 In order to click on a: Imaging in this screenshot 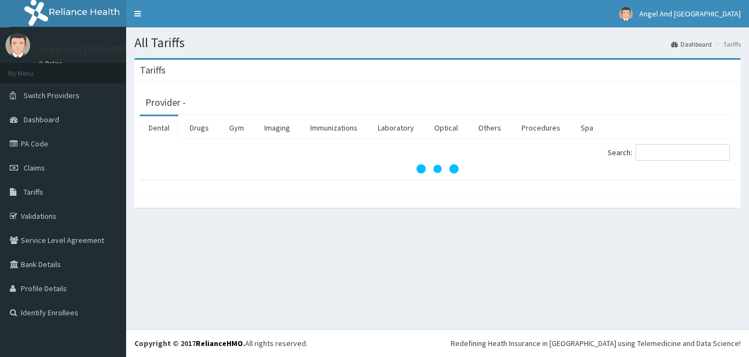, I will do `click(277, 128)`.